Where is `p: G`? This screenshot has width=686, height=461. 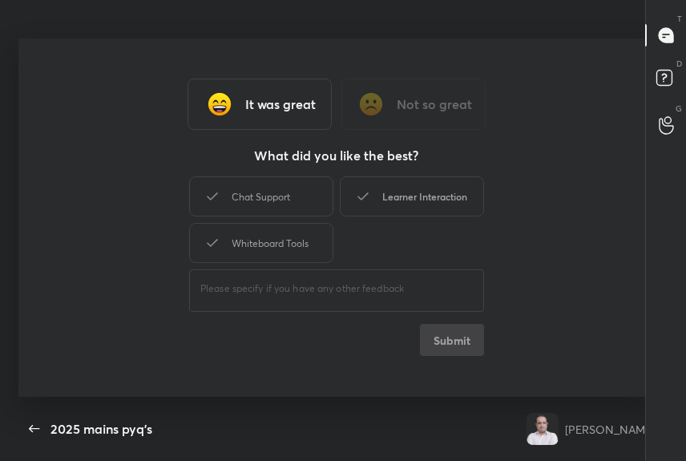
p: G is located at coordinates (678, 108).